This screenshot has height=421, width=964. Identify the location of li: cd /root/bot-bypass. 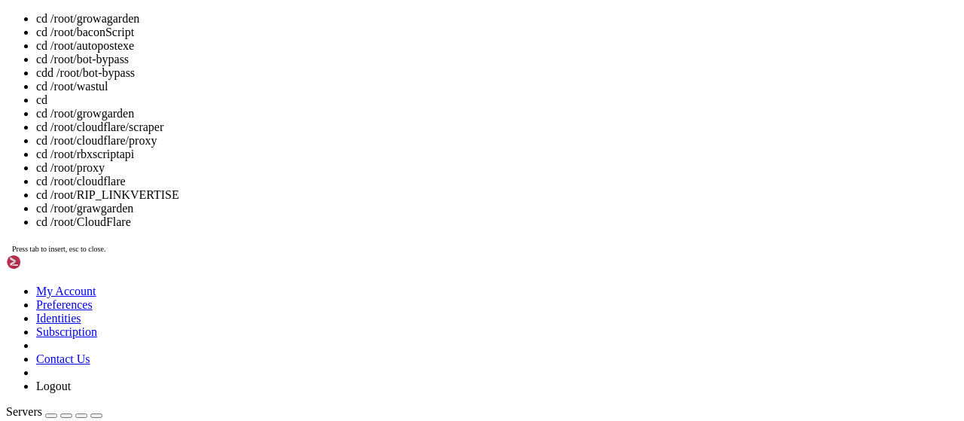
(497, 59).